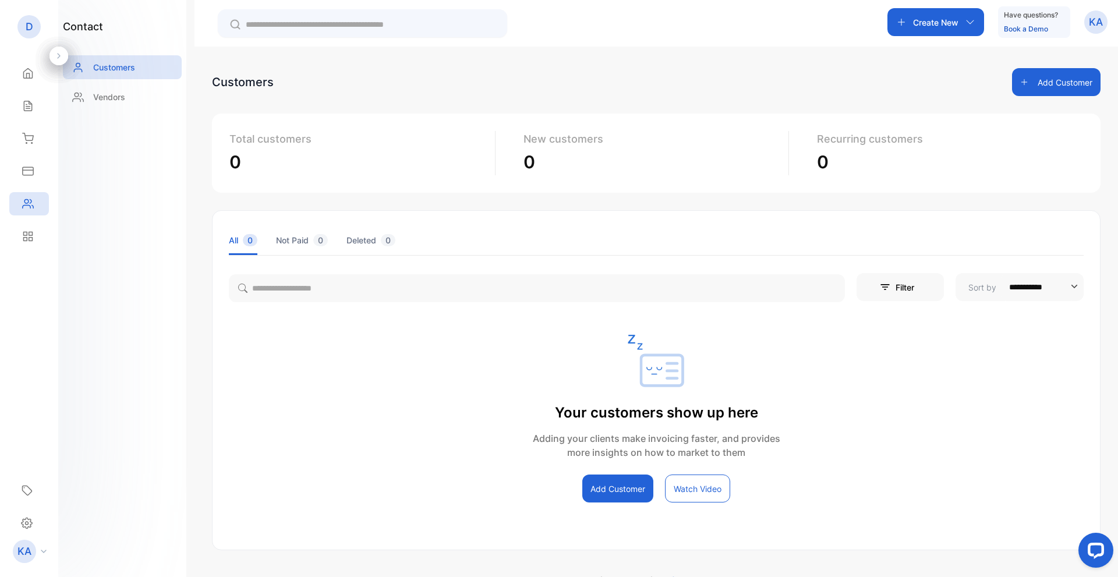 The image size is (1118, 577). I want to click on h1: contact, so click(83, 26).